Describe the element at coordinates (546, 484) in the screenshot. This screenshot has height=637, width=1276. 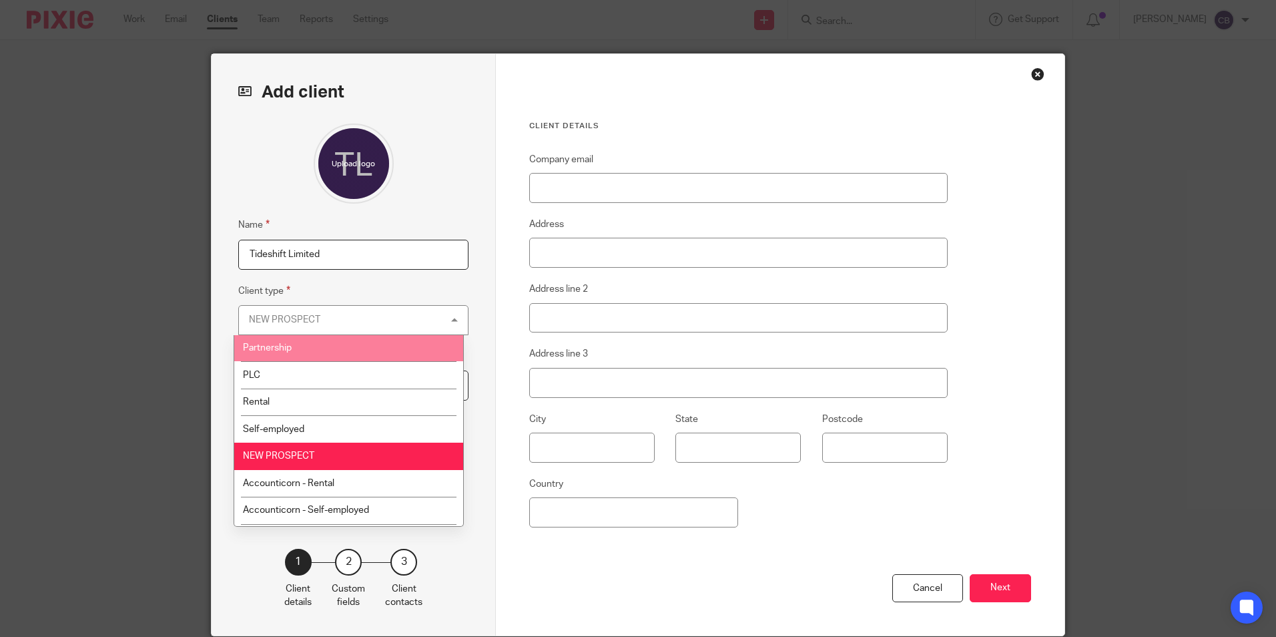
I see `label: Country` at that location.